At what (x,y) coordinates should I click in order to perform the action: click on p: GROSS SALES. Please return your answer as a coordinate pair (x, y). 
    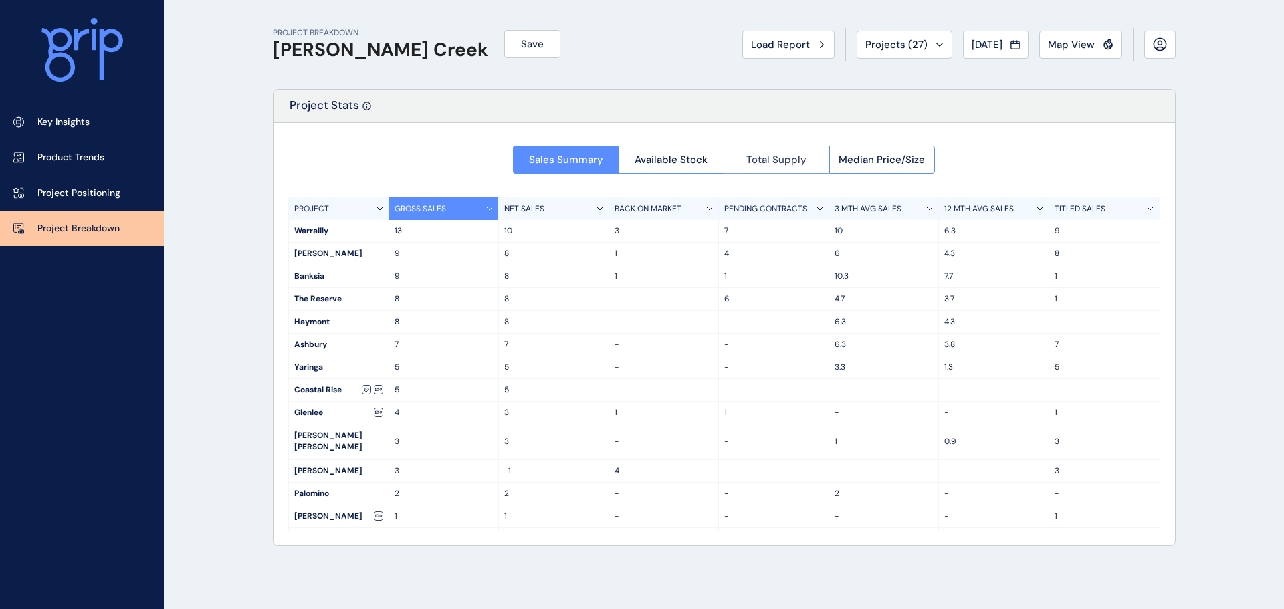
    Looking at the image, I should click on (420, 209).